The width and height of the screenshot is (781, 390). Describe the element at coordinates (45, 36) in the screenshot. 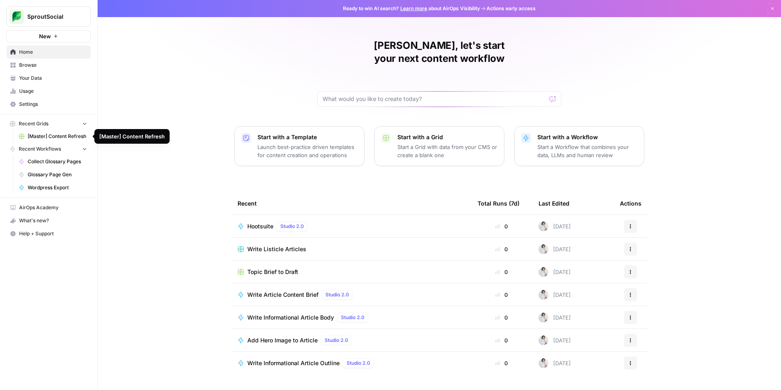

I see `span: New` at that location.